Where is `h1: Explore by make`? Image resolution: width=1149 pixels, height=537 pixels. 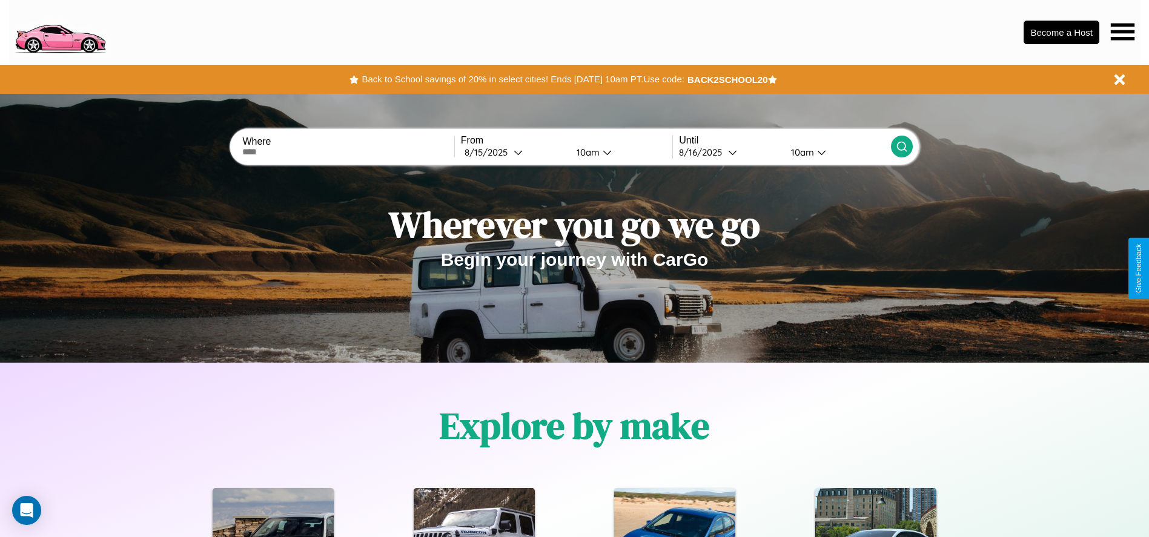
h1: Explore by make is located at coordinates (574, 426).